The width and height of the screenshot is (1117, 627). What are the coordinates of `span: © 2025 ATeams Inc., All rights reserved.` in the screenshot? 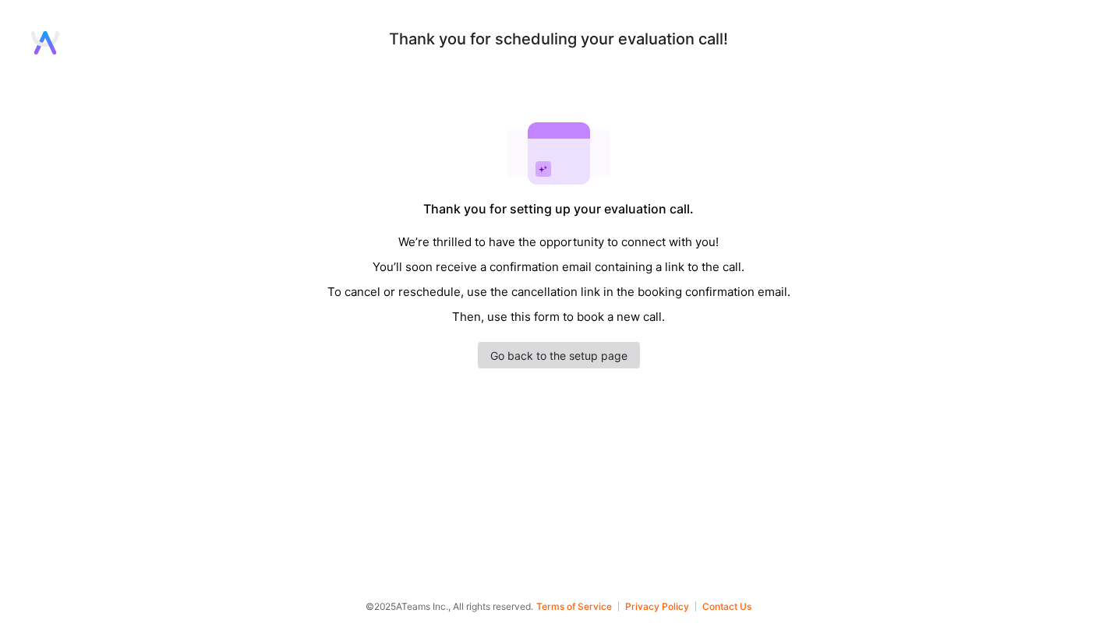 It's located at (449, 606).